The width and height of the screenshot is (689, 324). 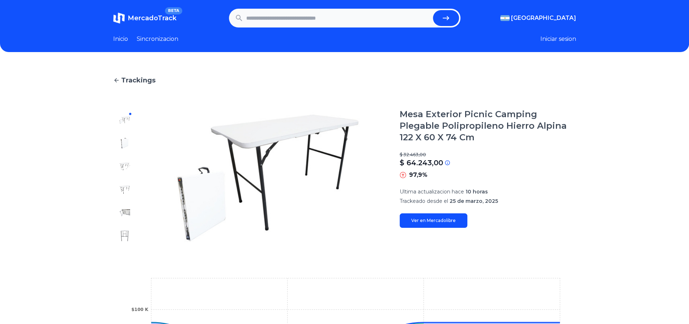 What do you see at coordinates (173, 11) in the screenshot?
I see `span: BETA` at bounding box center [173, 11].